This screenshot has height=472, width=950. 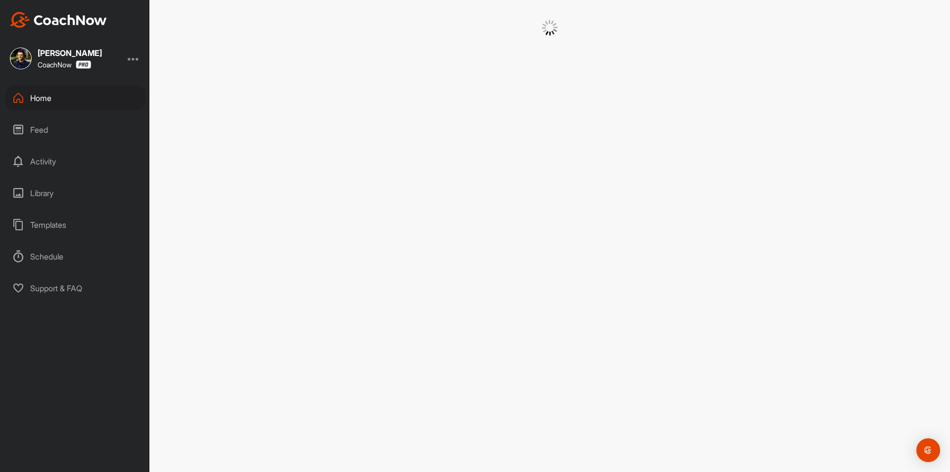 What do you see at coordinates (75, 288) in the screenshot?
I see `div: Support & FAQ` at bounding box center [75, 288].